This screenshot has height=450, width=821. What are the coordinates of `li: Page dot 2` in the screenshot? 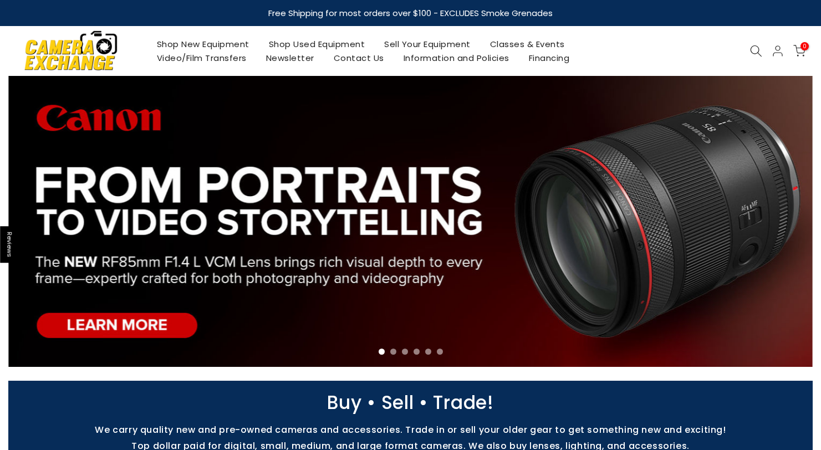 It's located at (393, 352).